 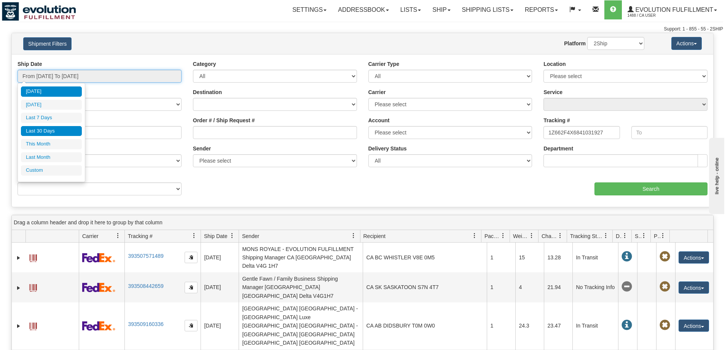 What do you see at coordinates (651, 189) in the screenshot?
I see `input: Search` at bounding box center [651, 189].